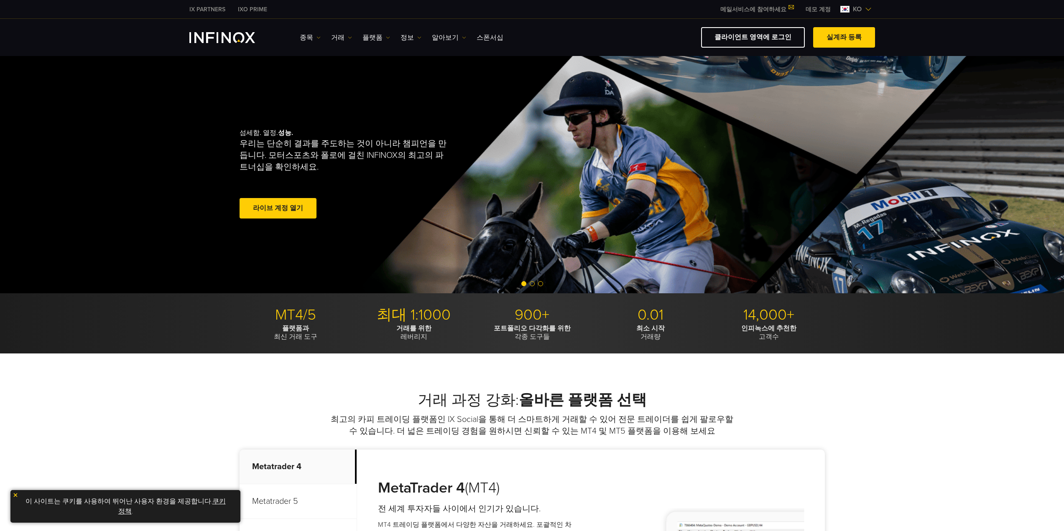  Describe the element at coordinates (532, 333) in the screenshot. I see `p: 각종 도구들` at that location.